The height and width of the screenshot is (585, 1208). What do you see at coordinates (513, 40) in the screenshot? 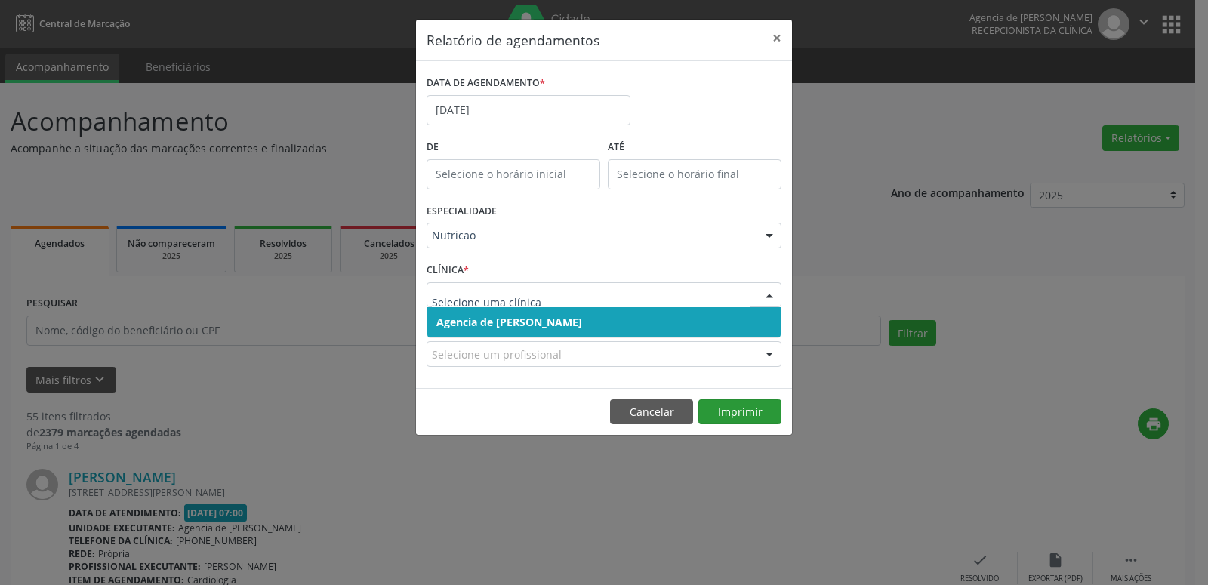
I see `h5: Relatório de agendamentos` at bounding box center [513, 40].